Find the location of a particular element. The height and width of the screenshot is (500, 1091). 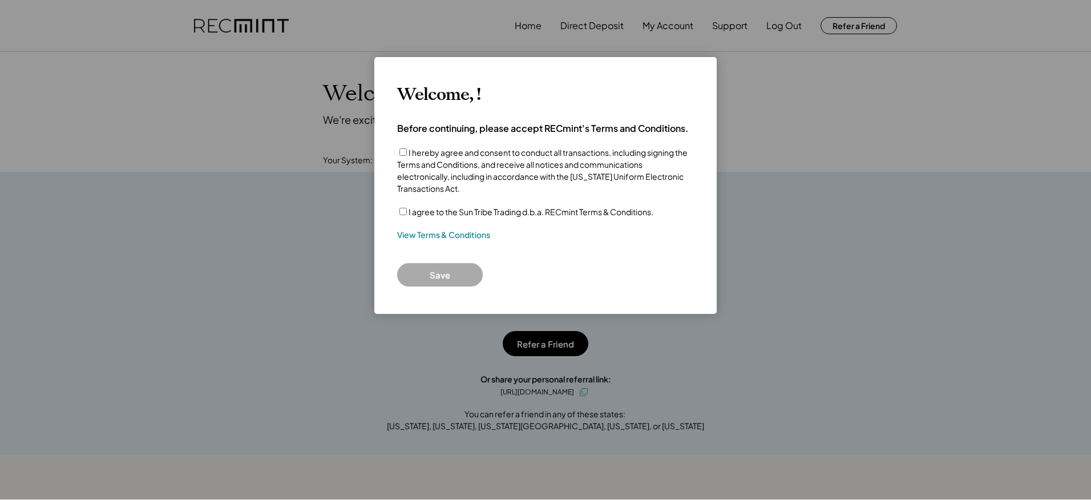

h3: Welcome, ! is located at coordinates (439, 95).